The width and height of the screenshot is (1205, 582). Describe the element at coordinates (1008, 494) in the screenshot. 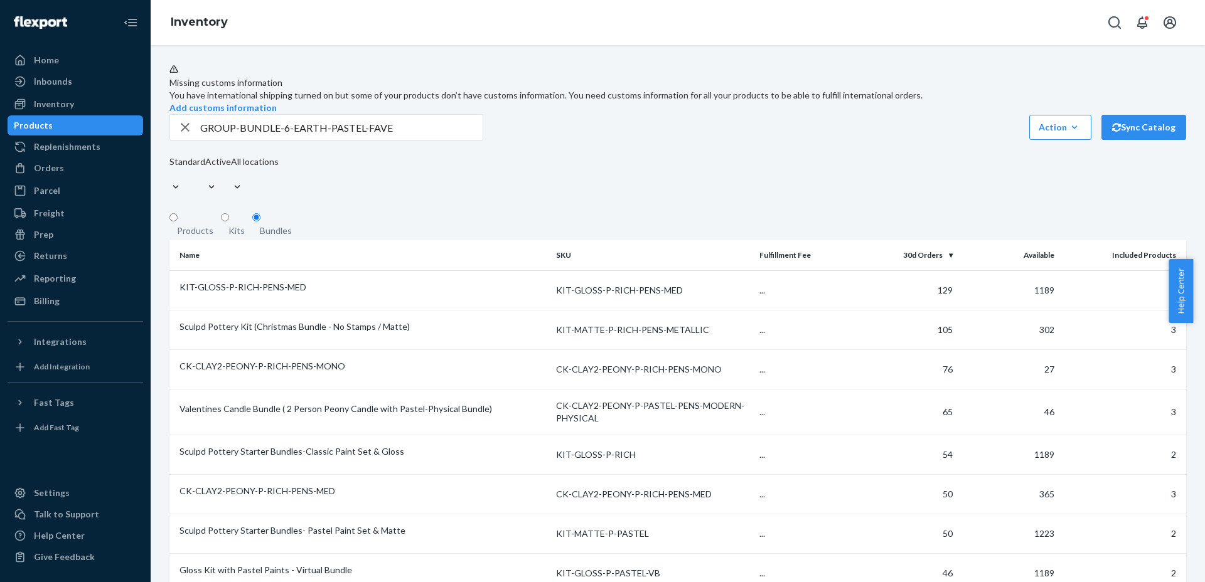

I see `td: 365` at that location.